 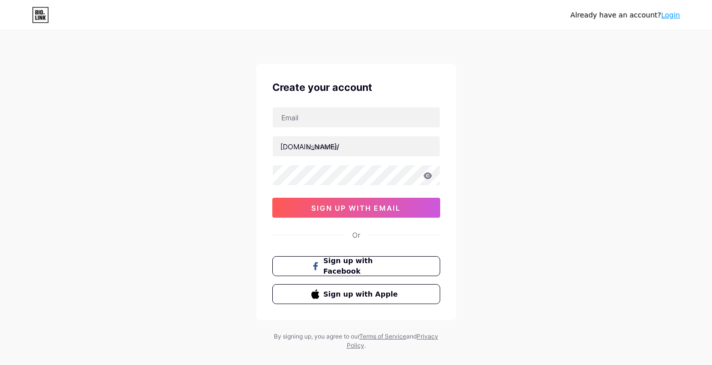 What do you see at coordinates (356, 266) in the screenshot?
I see `a: Sign up with Facebook` at bounding box center [356, 266].